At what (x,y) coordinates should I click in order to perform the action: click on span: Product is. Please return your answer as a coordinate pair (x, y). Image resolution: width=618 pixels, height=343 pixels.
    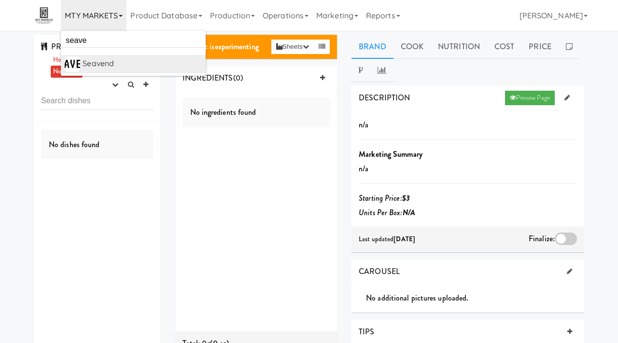
    Looking at the image, I should click on (221, 46).